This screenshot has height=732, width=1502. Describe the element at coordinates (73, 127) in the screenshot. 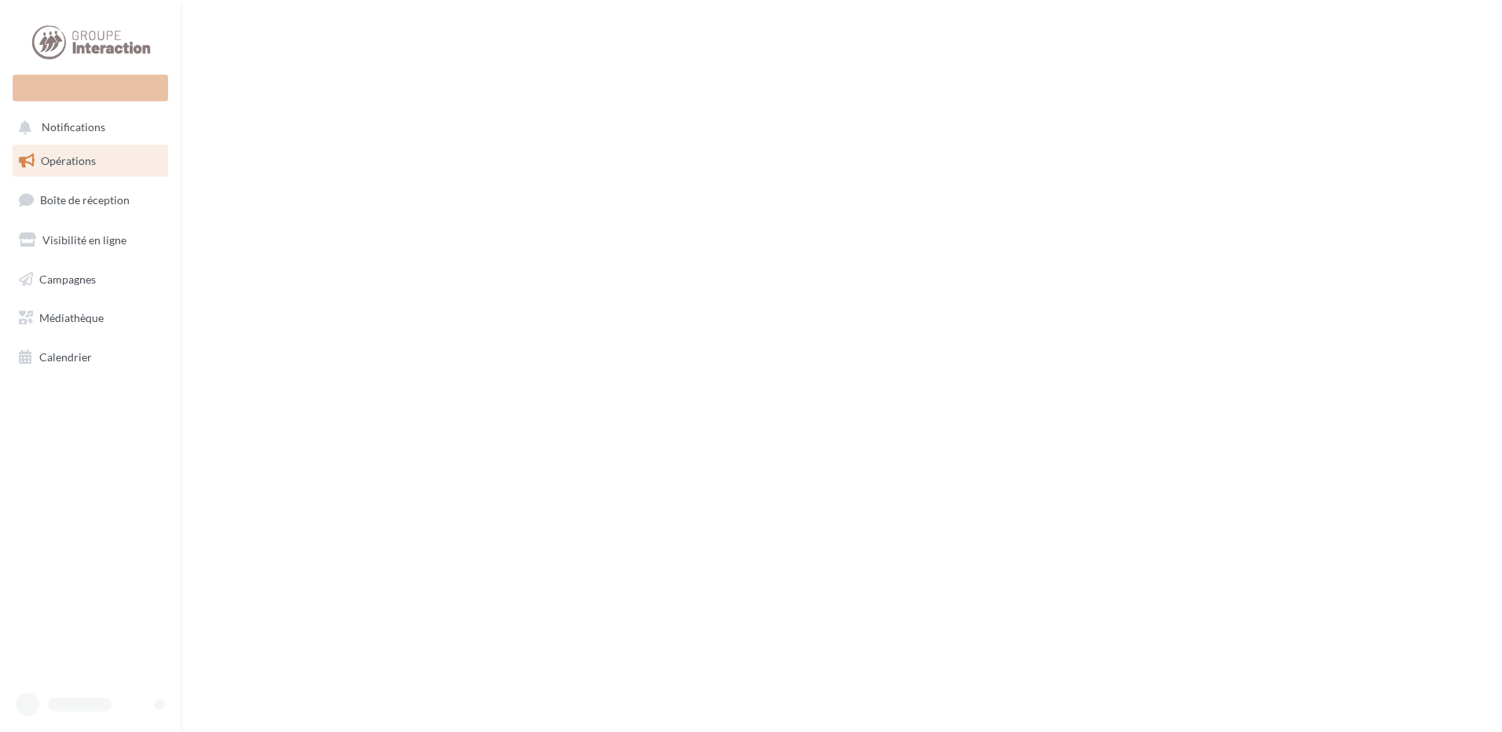

I see `span: Notifications` at that location.